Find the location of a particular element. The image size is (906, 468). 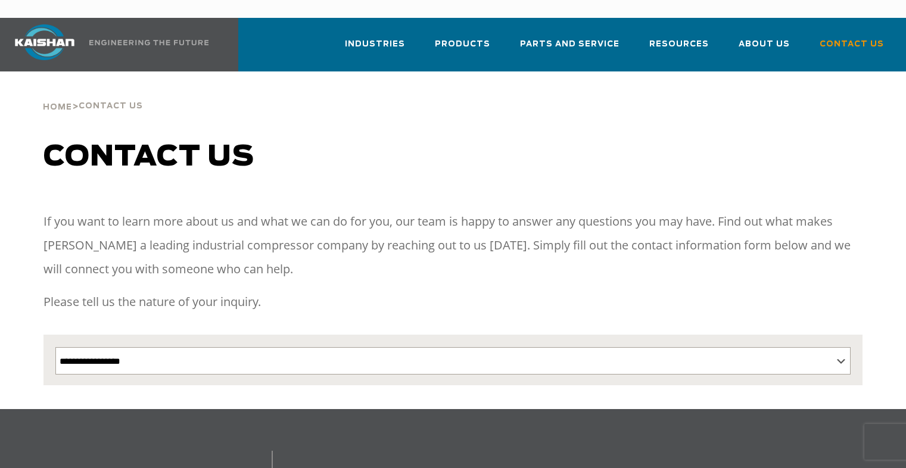

span: Products is located at coordinates (462, 44).